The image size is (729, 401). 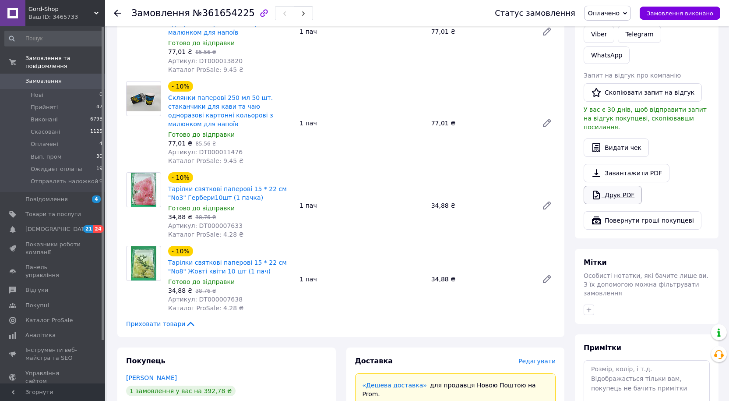 I want to click on span: №361654225, so click(x=224, y=13).